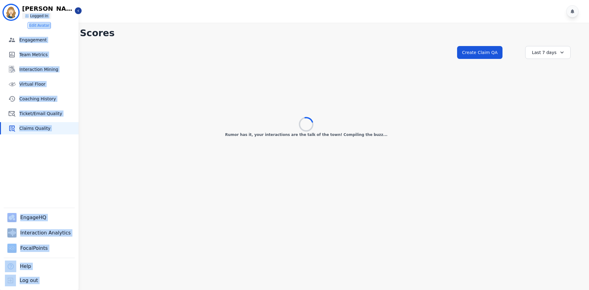 This screenshot has height=290, width=589. I want to click on a: Ticket/Email Quality, so click(40, 114).